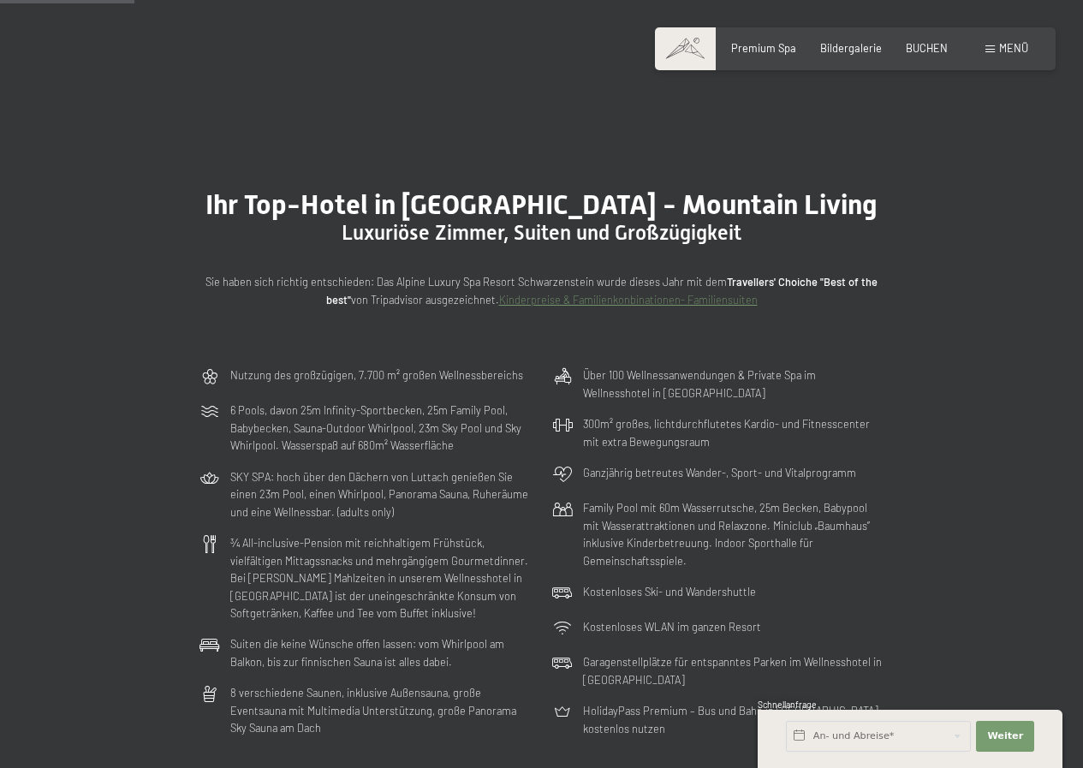  I want to click on span: Schnellanfrage, so click(787, 704).